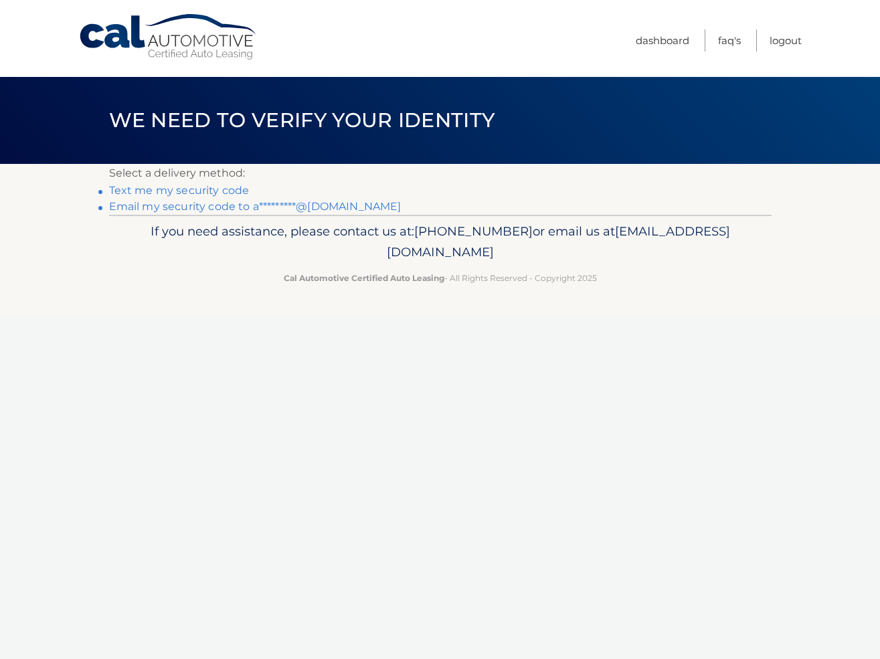 The width and height of the screenshot is (880, 659). I want to click on a: Cal Automotive, so click(169, 37).